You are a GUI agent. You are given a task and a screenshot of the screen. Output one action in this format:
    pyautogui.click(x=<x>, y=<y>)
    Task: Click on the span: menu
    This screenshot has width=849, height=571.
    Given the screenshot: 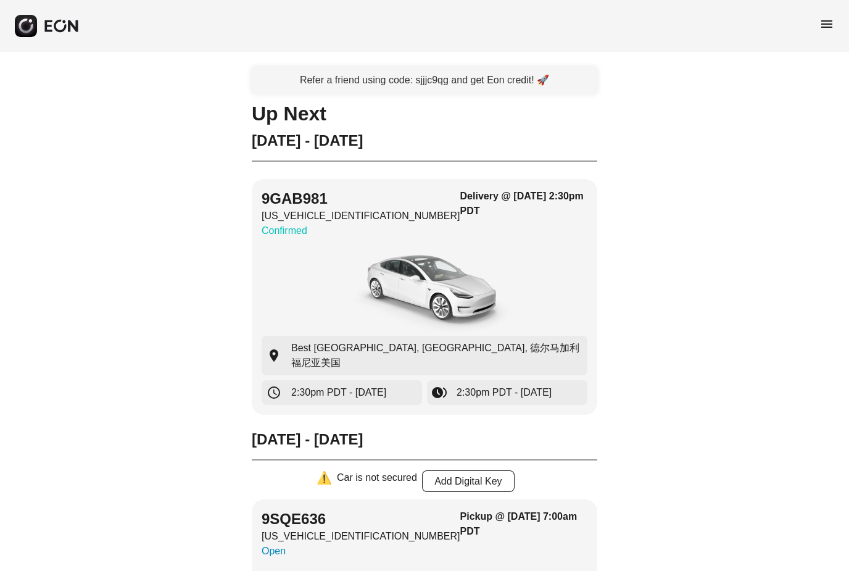 What is the action you would take?
    pyautogui.click(x=827, y=24)
    